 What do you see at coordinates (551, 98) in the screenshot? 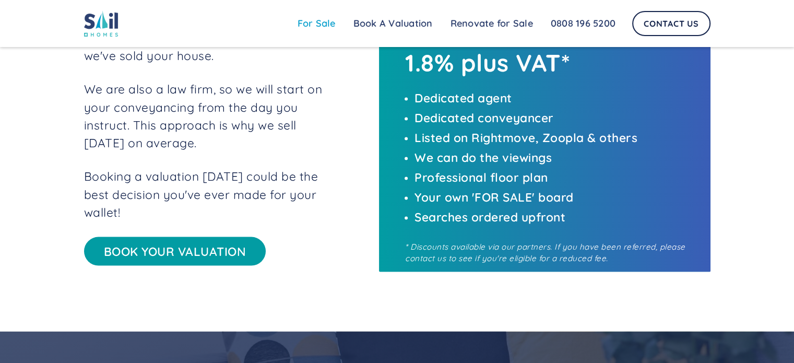
I see `p: Dedicated agent` at bounding box center [551, 98].